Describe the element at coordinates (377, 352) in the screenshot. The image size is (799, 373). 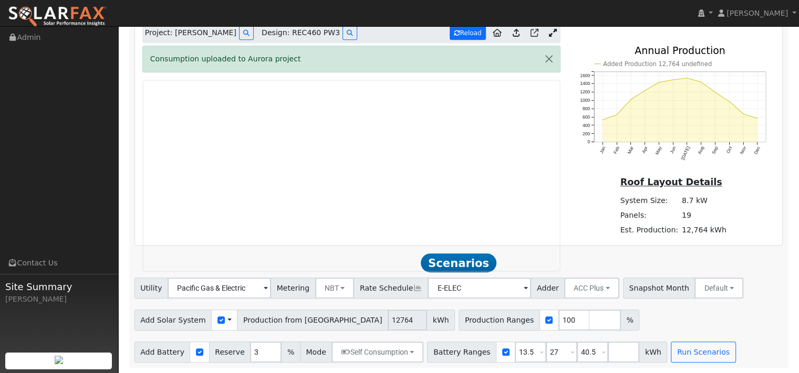
I see `button: Self Consumption` at that location.